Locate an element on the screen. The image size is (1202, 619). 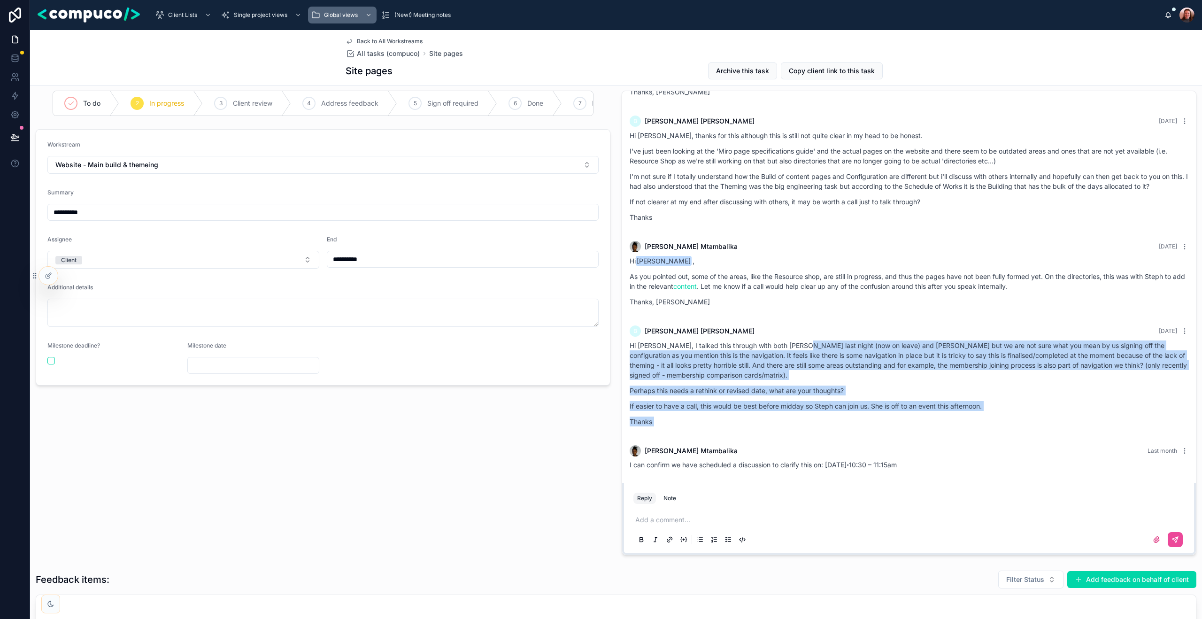
p: Hi , is located at coordinates (909, 261).